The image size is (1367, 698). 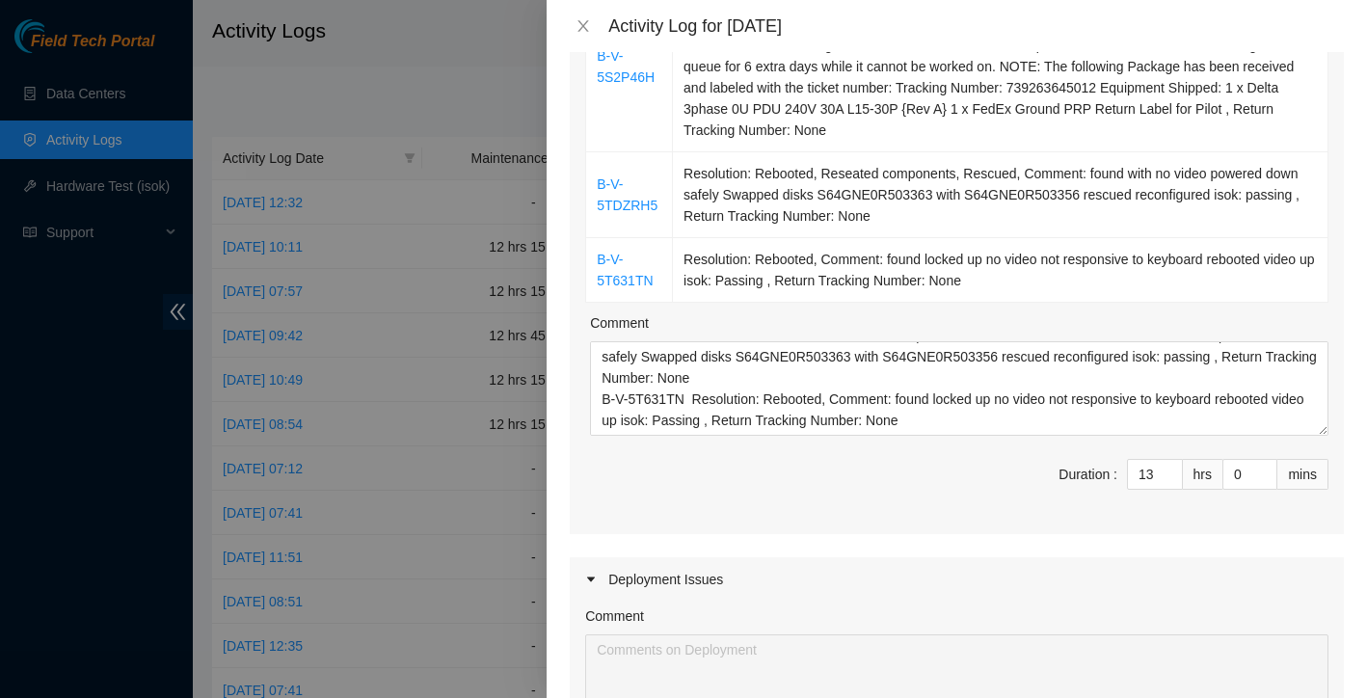 I want to click on div: hrs, so click(x=1203, y=474).